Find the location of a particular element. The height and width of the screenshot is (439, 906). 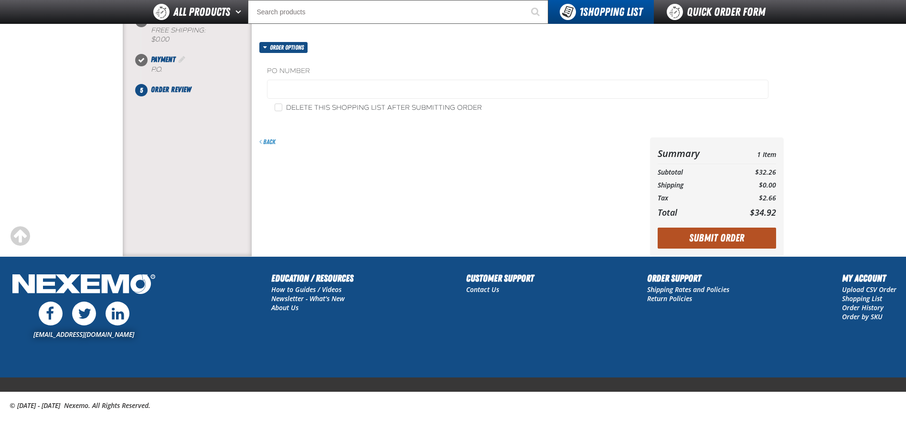

td: 1 Item is located at coordinates (753, 153).